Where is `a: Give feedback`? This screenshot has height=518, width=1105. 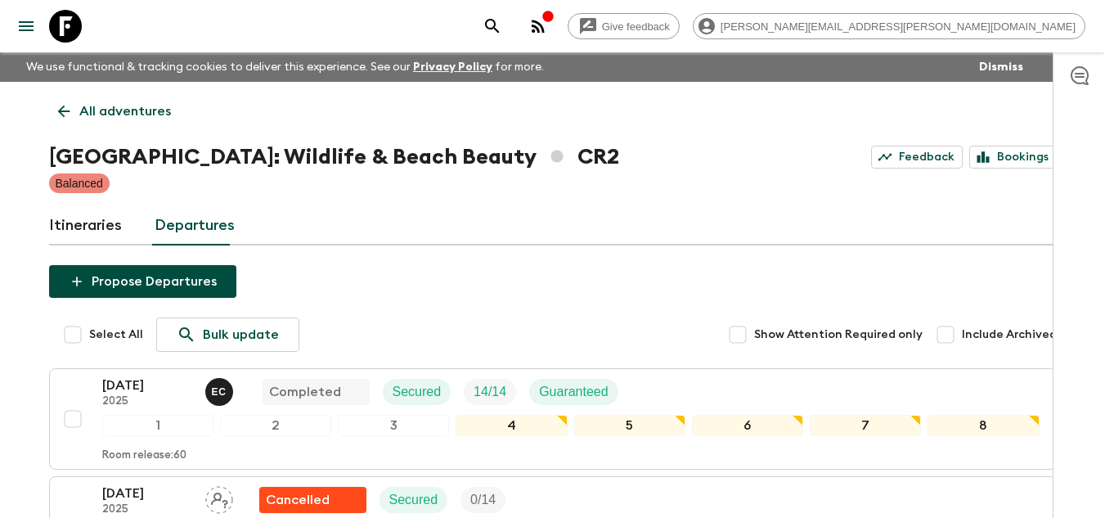
a: Give feedback is located at coordinates (623, 26).